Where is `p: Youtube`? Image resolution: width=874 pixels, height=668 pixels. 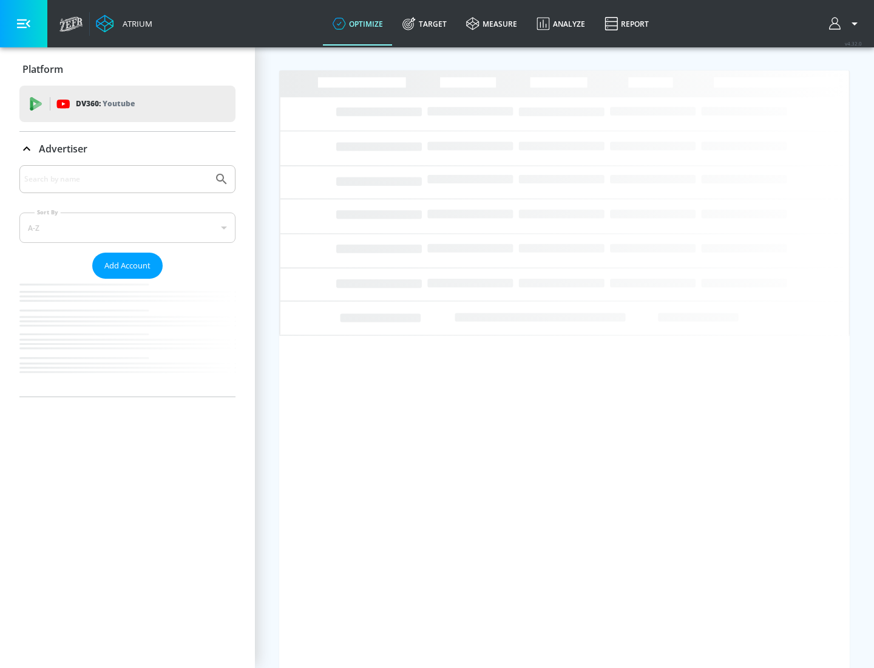
p: Youtube is located at coordinates (118, 103).